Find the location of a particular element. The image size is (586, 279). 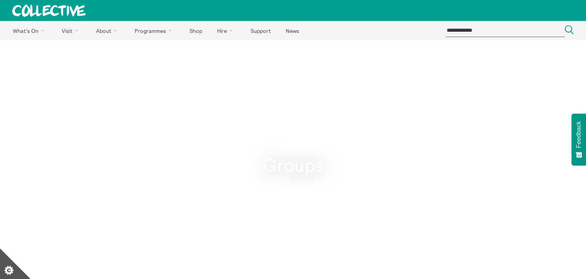

a: What's On is located at coordinates (30, 31).